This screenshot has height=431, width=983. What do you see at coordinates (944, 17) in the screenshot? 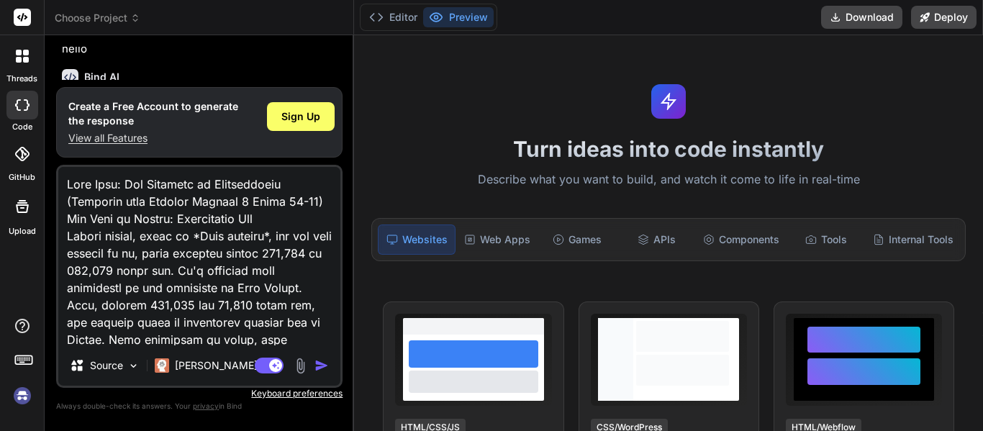
I see `button: Deploy` at bounding box center [944, 17].